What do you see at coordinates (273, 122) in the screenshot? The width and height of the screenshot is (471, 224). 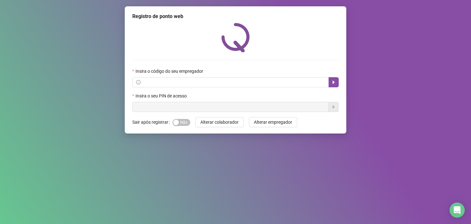 I see `span: Alterar empregador` at bounding box center [273, 122].